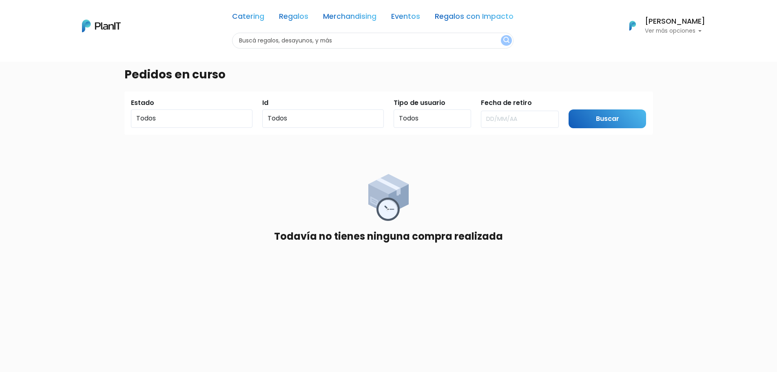  I want to click on input: DD/MM/AA, so click(520, 119).